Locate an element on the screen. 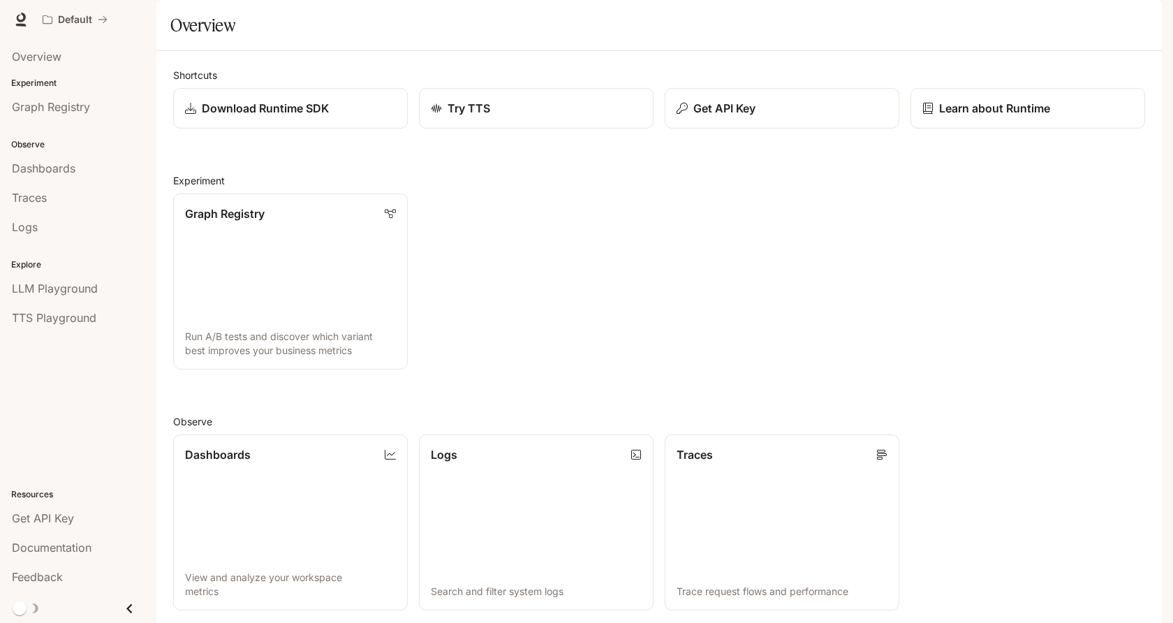 The width and height of the screenshot is (1173, 623). a: Learn about Runtime is located at coordinates (1028, 108).